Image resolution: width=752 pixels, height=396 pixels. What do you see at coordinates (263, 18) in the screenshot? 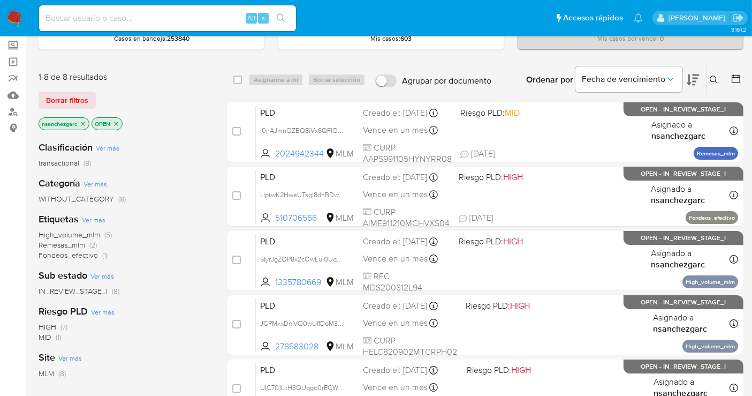
I see `span: s` at bounding box center [263, 18].